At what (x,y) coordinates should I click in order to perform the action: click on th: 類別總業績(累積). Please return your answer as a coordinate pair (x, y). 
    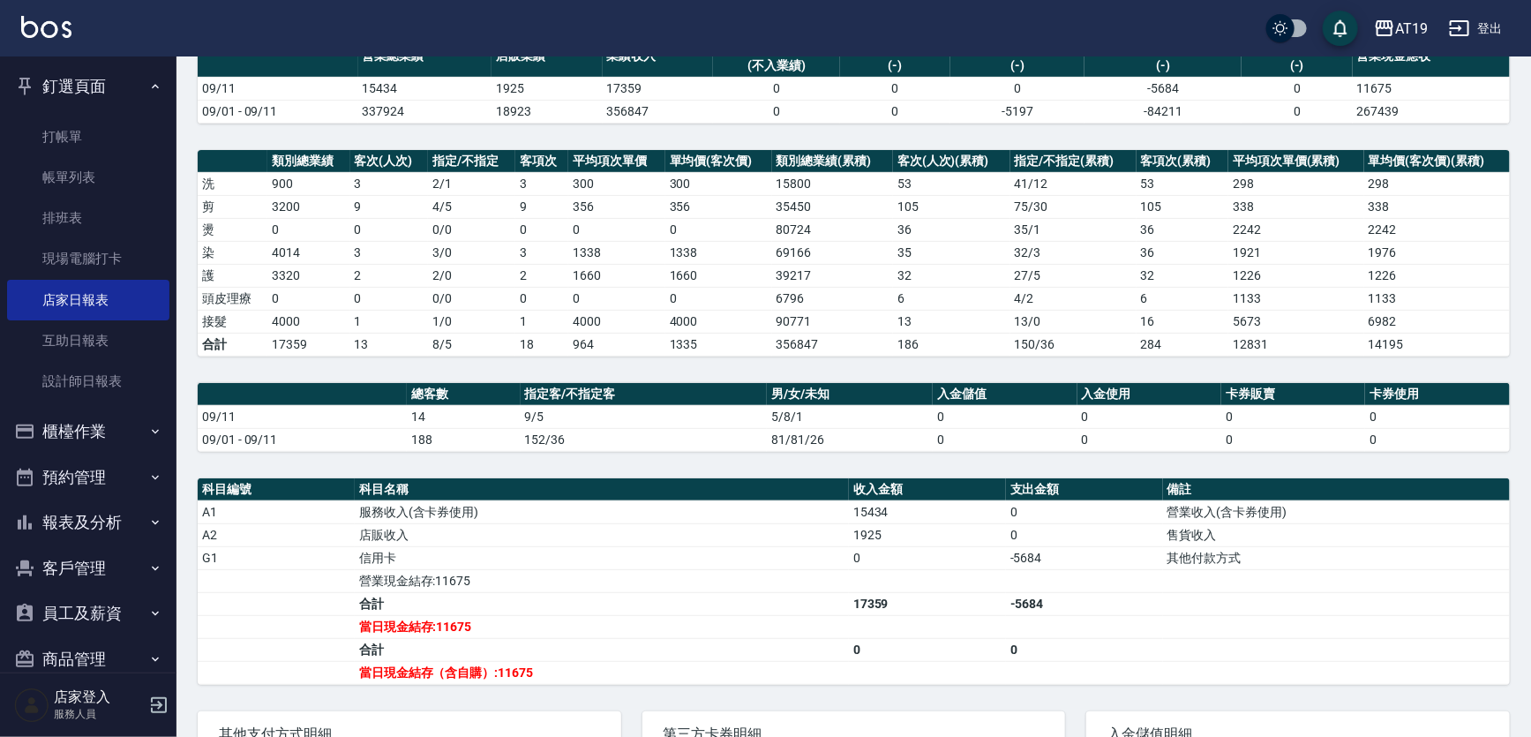
    Looking at the image, I should click on (832, 161).